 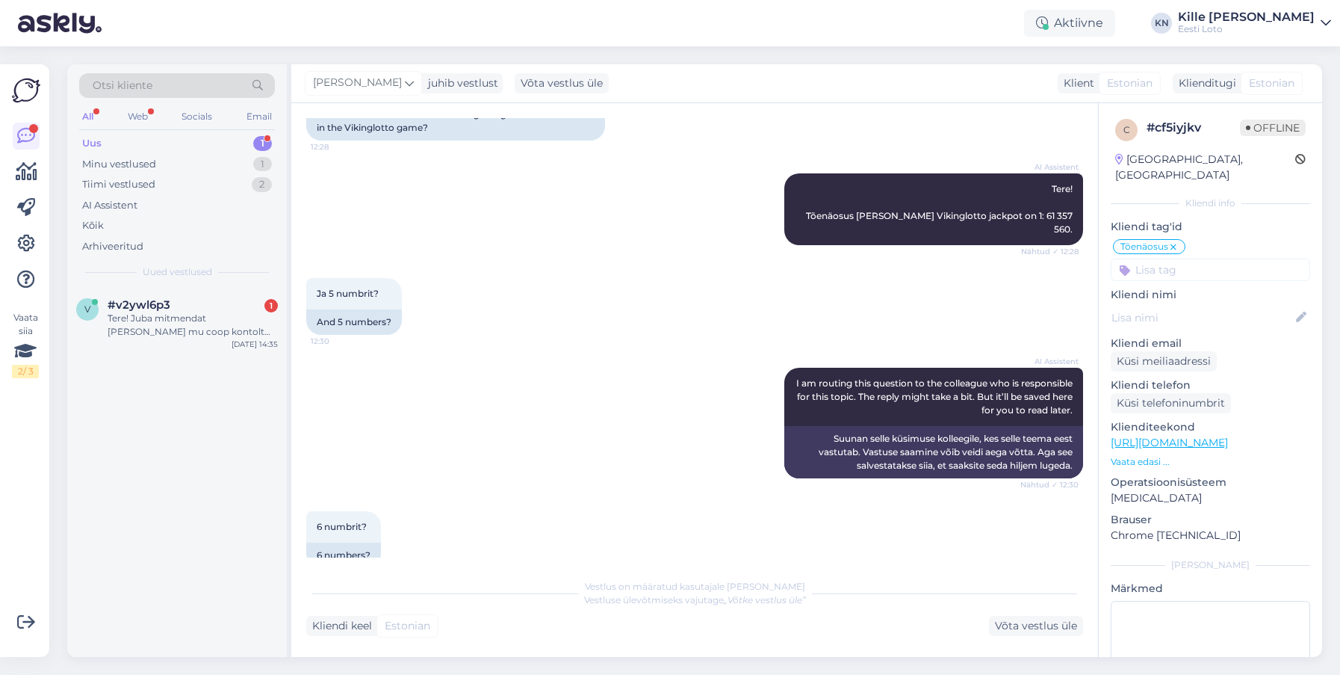 What do you see at coordinates (338, 146) in the screenshot?
I see `span: 12:28` at bounding box center [338, 146].